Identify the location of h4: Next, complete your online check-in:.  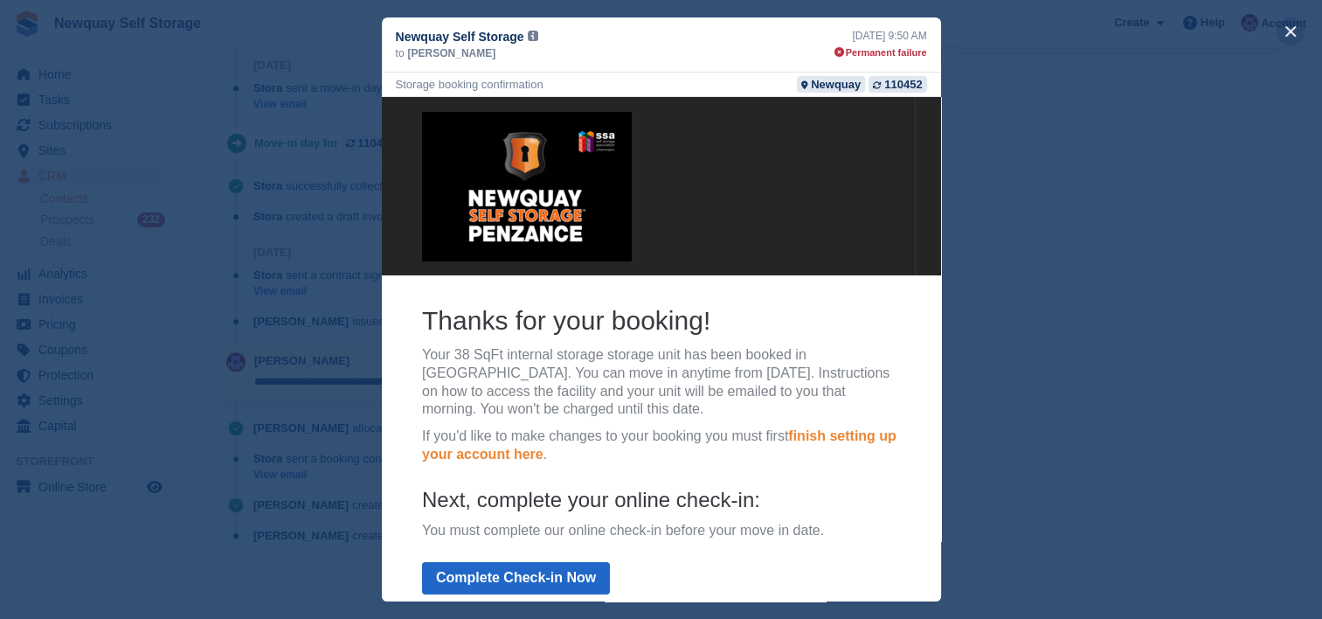
(280, 402).